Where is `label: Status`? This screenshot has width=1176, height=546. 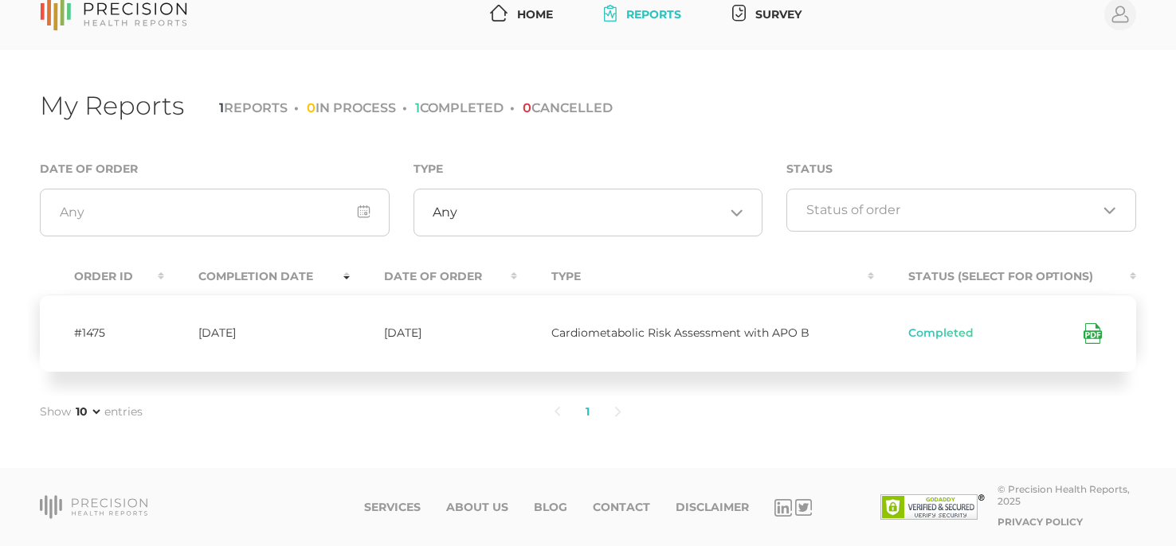 label: Status is located at coordinates (809, 169).